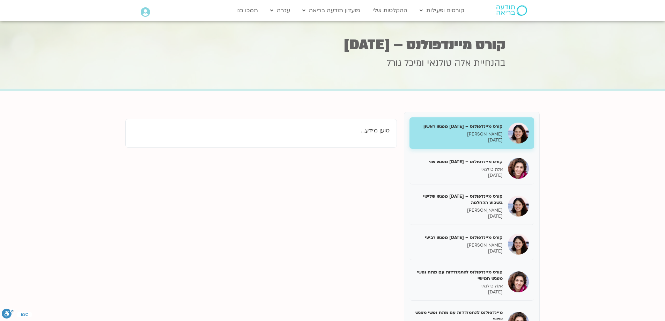  Describe the element at coordinates (512, 10) in the screenshot. I see `img: תודעה בריאה` at that location.